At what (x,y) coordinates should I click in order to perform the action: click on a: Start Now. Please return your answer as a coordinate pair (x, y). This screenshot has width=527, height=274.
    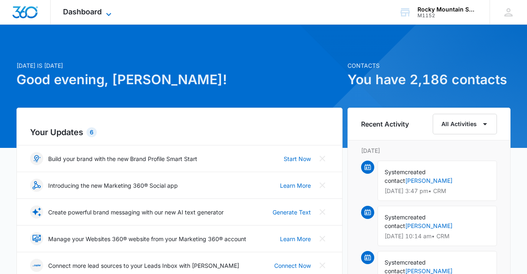
    Looking at the image, I should click on (297, 159).